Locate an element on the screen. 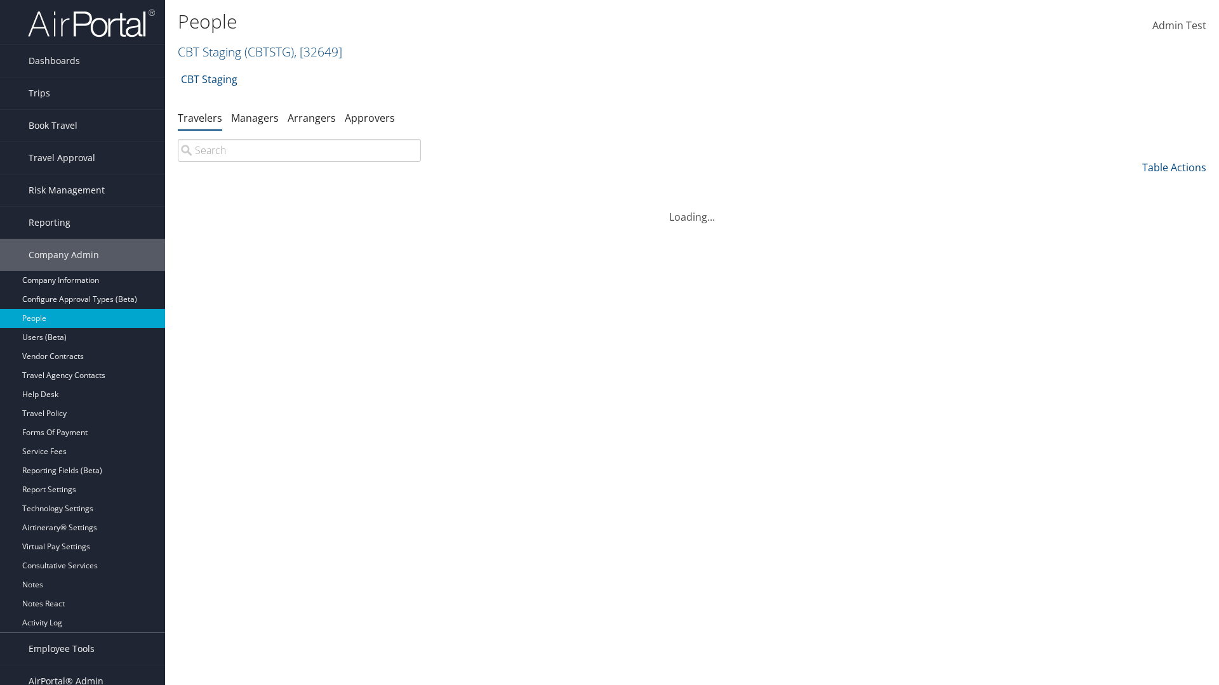  a: Admin Test is located at coordinates (1179, 26).